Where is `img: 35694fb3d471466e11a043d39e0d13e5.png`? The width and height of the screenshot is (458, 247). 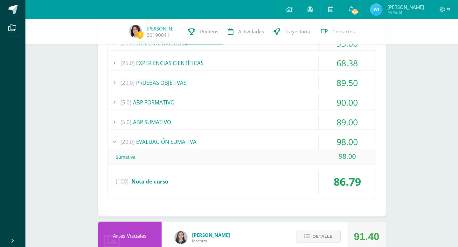 img: 35694fb3d471466e11a043d39e0d13e5.png is located at coordinates (181, 238).